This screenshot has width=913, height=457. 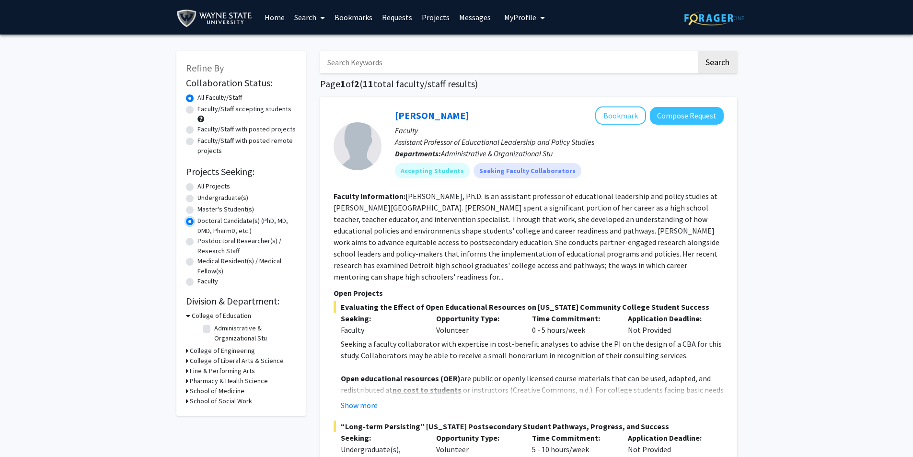 What do you see at coordinates (528, 293) in the screenshot?
I see `p: Open Projects` at bounding box center [528, 293].